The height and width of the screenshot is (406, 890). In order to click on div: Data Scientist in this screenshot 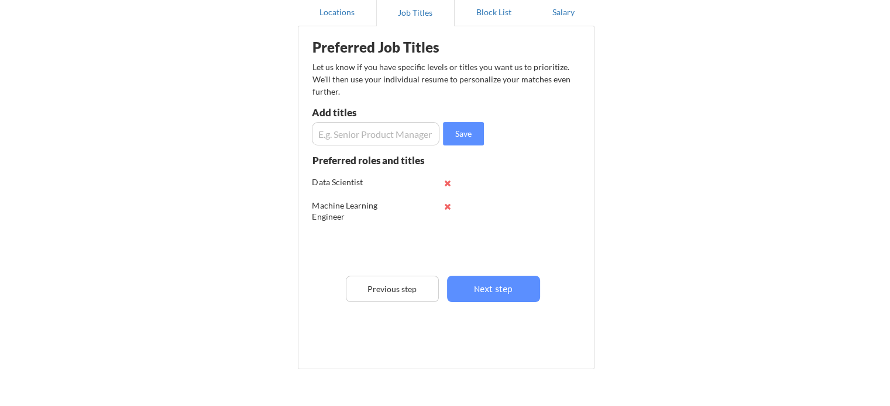, I will do `click(350, 182)`.